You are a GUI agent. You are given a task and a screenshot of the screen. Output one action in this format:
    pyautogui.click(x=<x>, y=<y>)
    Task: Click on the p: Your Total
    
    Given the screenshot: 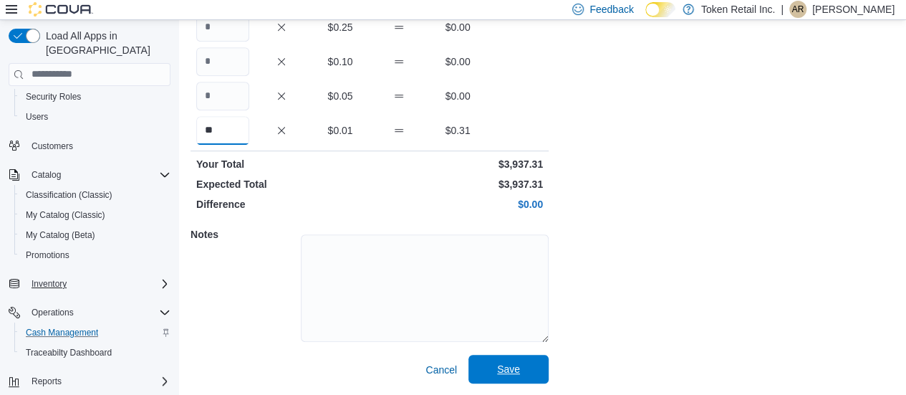 What is the action you would take?
    pyautogui.click(x=282, y=164)
    